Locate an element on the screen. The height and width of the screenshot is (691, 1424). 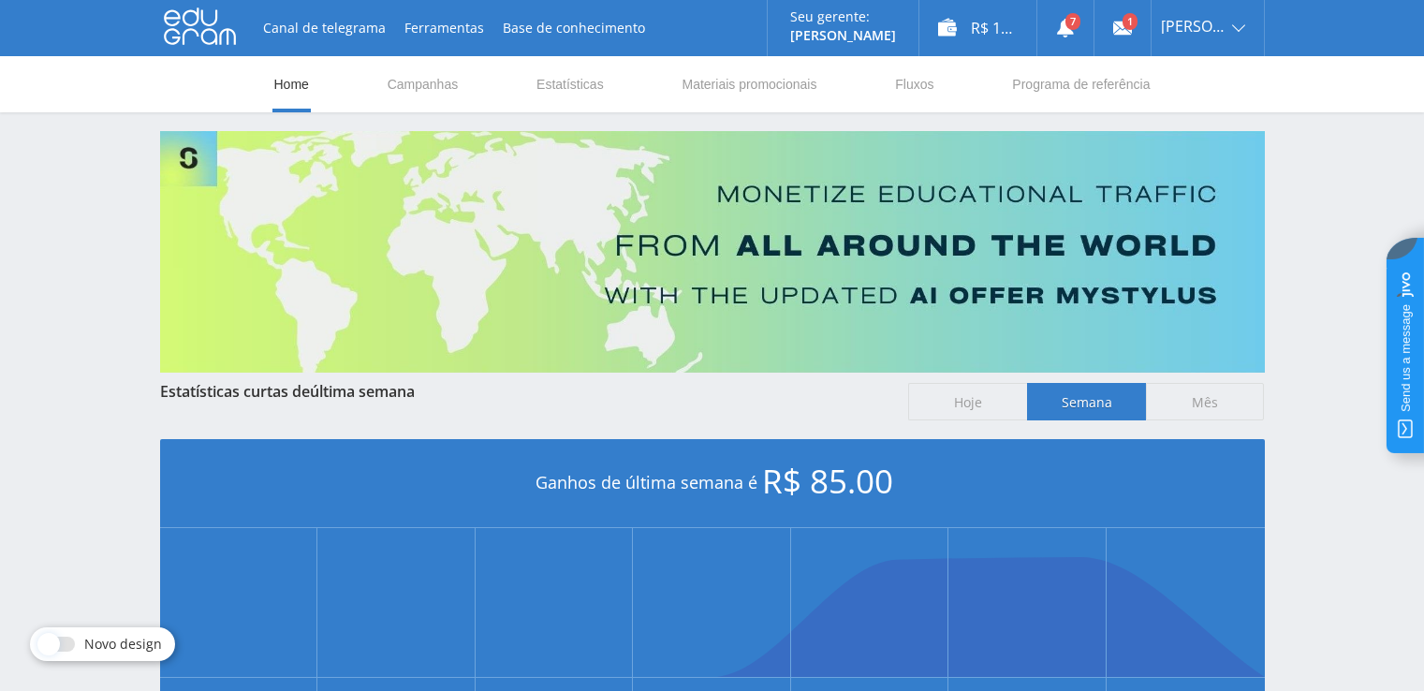
div: Ganhos de última semana é is located at coordinates (713, 483).